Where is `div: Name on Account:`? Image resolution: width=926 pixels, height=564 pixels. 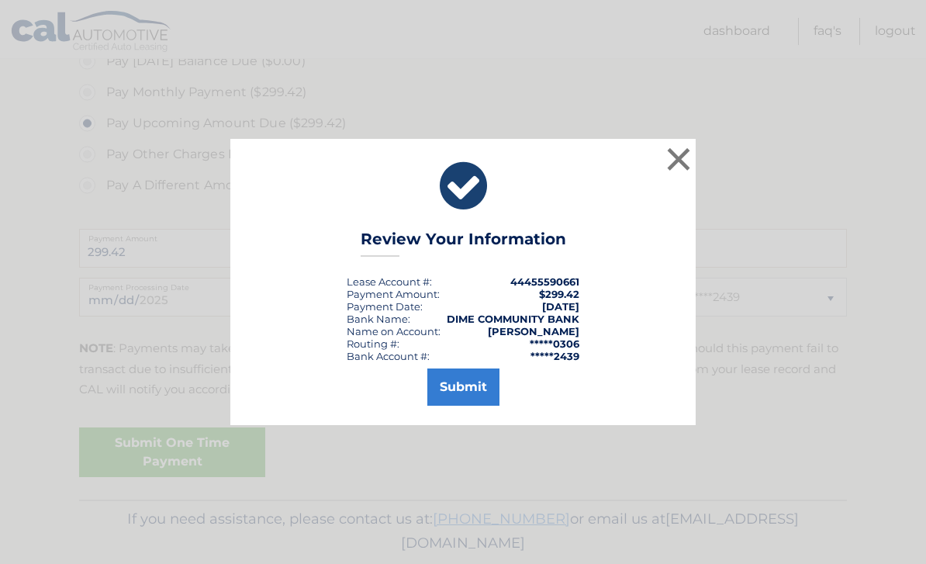 div: Name on Account: is located at coordinates (393, 331).